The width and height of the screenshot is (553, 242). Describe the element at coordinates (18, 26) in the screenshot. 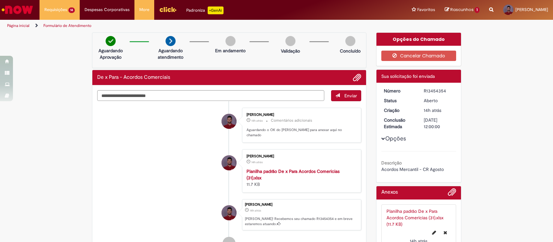

I see `a: Página inicial` at that location.